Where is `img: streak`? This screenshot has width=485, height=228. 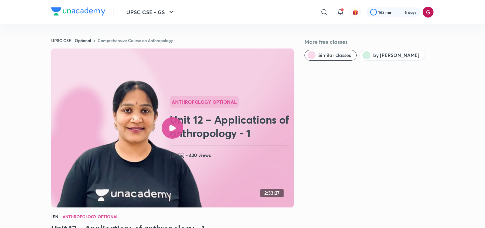 img: streak is located at coordinates (400, 12).